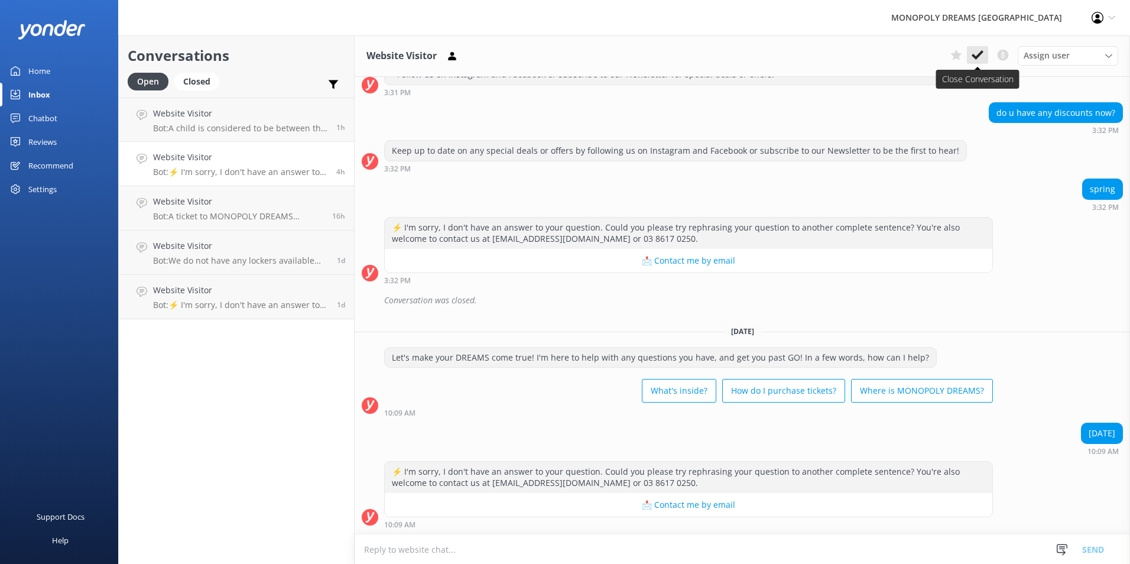  Describe the element at coordinates (753, 300) in the screenshot. I see `div: Conversation was closed.` at that location.